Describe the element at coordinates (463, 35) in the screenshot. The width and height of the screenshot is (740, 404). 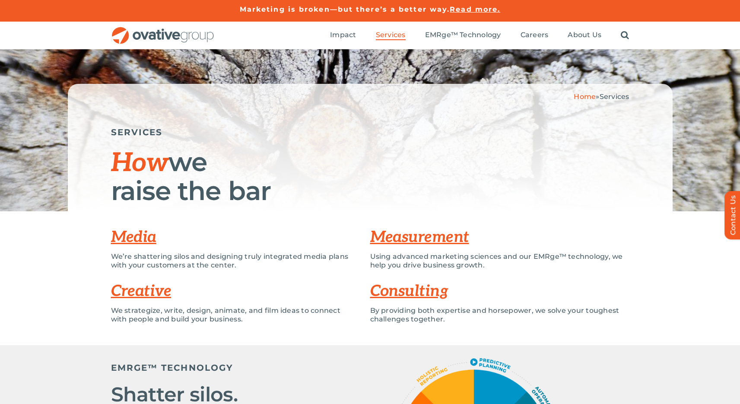
I see `span: EMRge™ Technology` at that location.